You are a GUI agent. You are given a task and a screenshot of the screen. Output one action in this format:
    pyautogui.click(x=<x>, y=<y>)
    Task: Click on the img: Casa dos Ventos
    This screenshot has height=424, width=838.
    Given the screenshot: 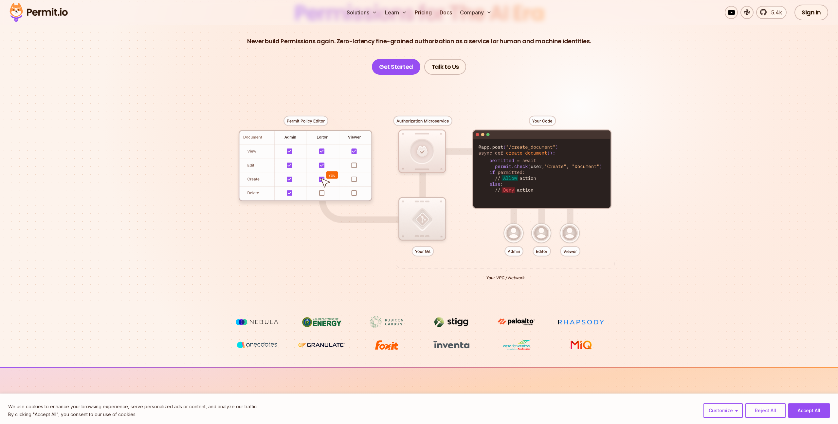 What is the action you would take?
    pyautogui.click(x=516, y=345)
    